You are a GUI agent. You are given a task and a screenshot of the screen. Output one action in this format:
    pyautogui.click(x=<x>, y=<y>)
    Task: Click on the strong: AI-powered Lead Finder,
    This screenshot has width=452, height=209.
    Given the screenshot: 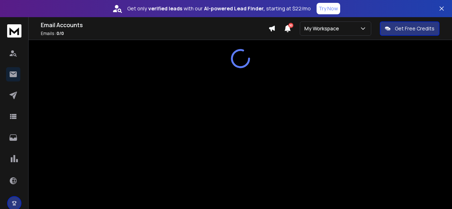 What is the action you would take?
    pyautogui.click(x=234, y=9)
    